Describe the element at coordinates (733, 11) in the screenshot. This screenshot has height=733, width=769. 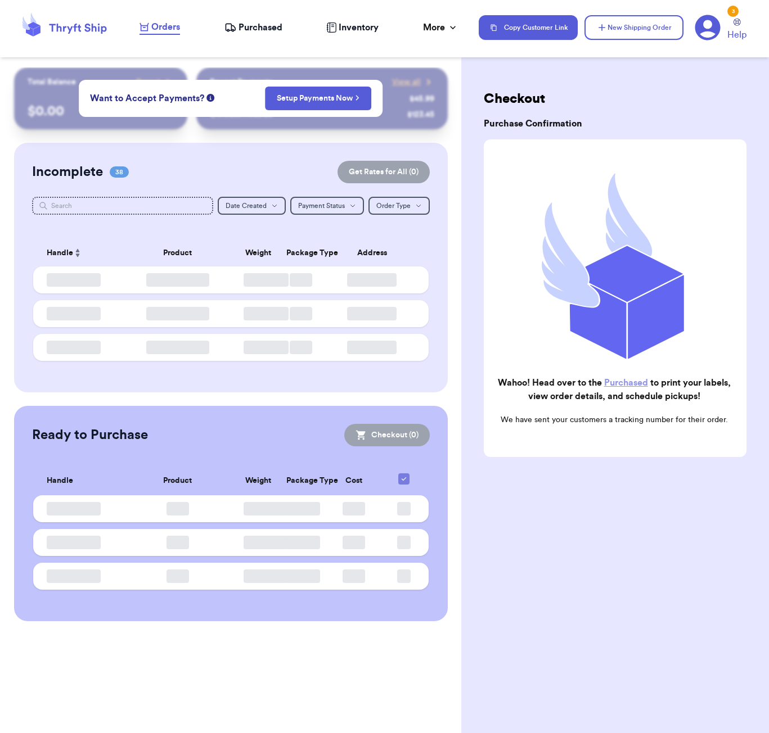
I see `div: 3` at that location.